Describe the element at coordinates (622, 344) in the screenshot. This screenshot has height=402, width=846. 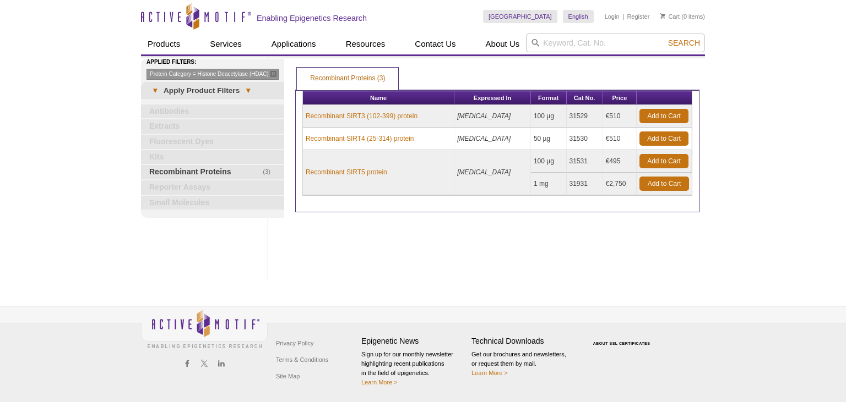
I see `a: ABOUT SSL CERTIFICATES` at that location.